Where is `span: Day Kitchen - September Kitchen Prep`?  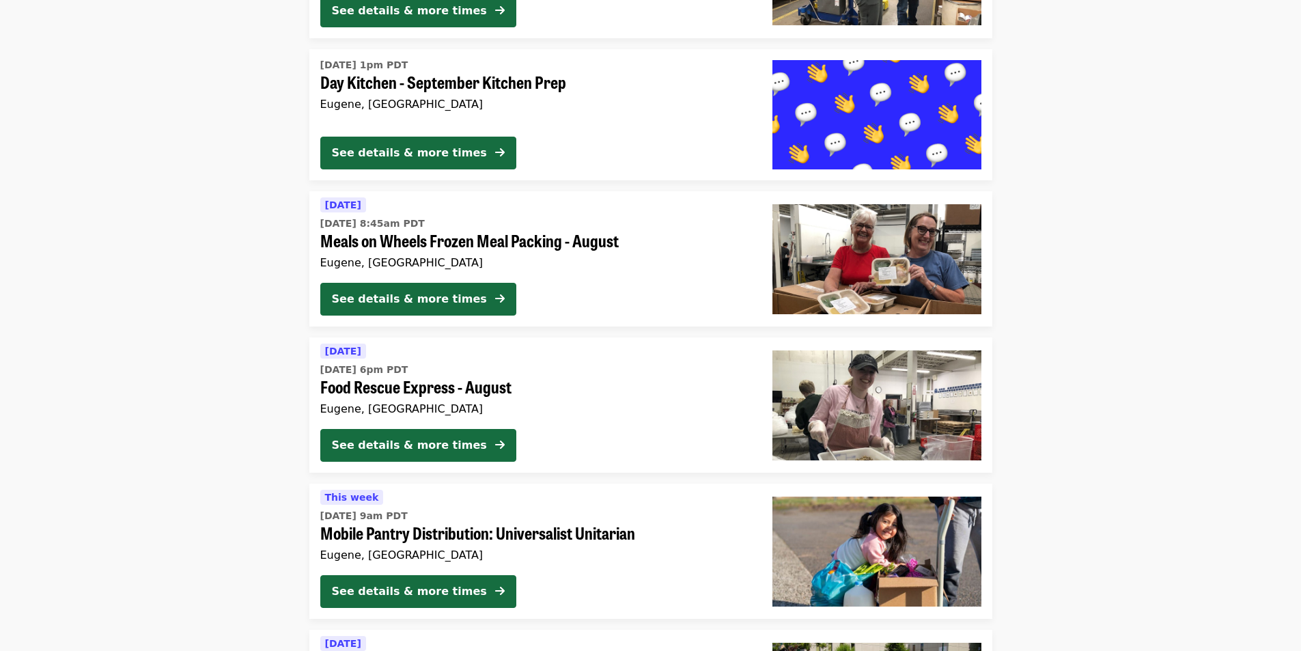 span: Day Kitchen - September Kitchen Prep is located at coordinates (535, 82).